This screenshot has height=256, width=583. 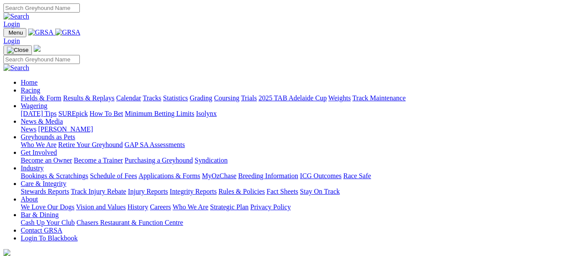 What do you see at coordinates (49, 238) in the screenshot?
I see `a: Login To Blackbook` at bounding box center [49, 238].